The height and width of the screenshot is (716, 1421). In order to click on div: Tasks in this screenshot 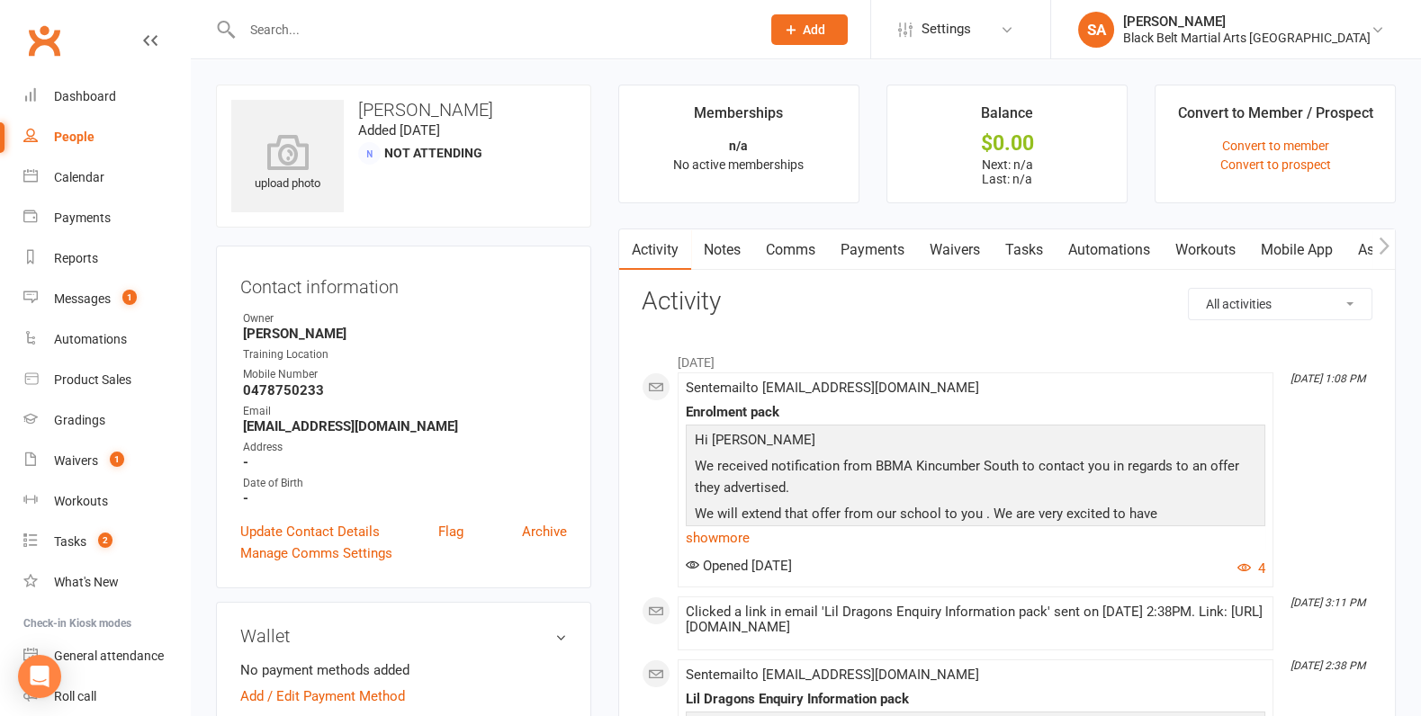, I will do `click(70, 542)`.